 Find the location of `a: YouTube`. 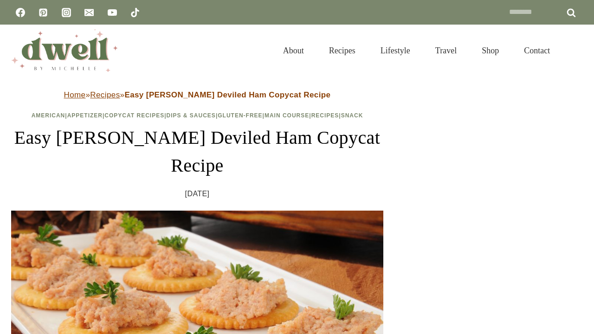

a: YouTube is located at coordinates (112, 13).